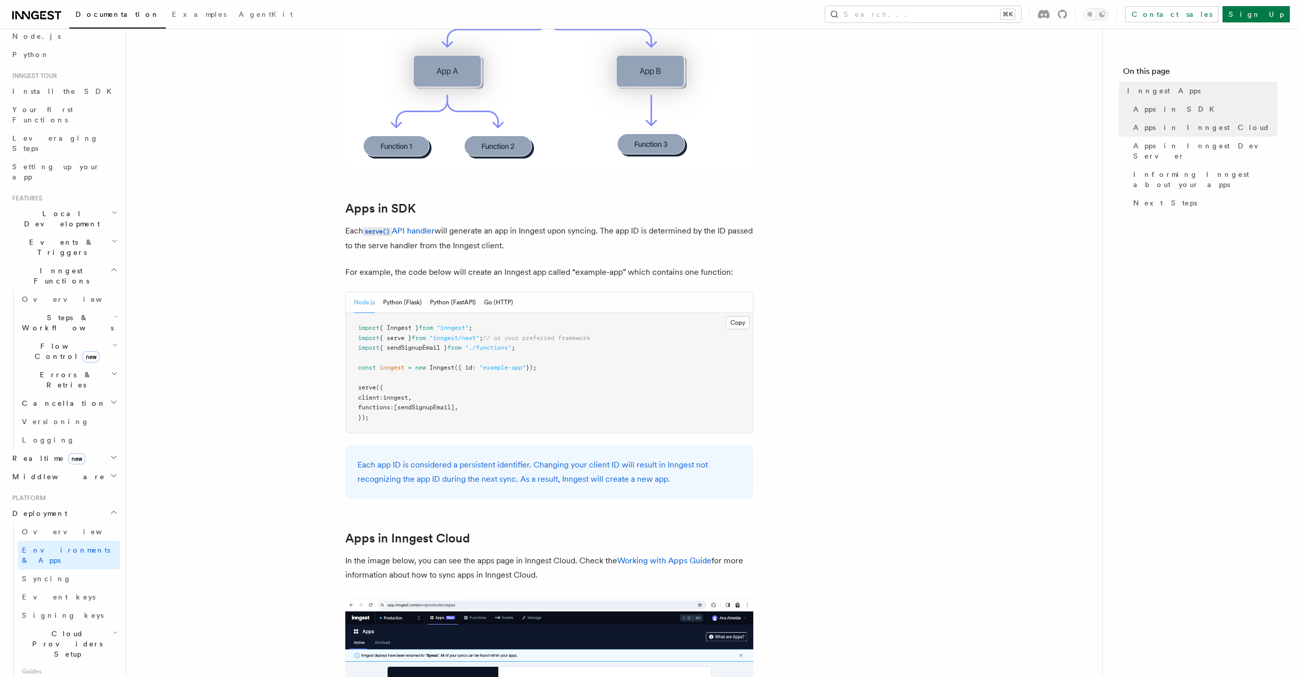 Image resolution: width=1298 pixels, height=677 pixels. What do you see at coordinates (488, 348) in the screenshot?
I see `span: "./functions"` at bounding box center [488, 348].